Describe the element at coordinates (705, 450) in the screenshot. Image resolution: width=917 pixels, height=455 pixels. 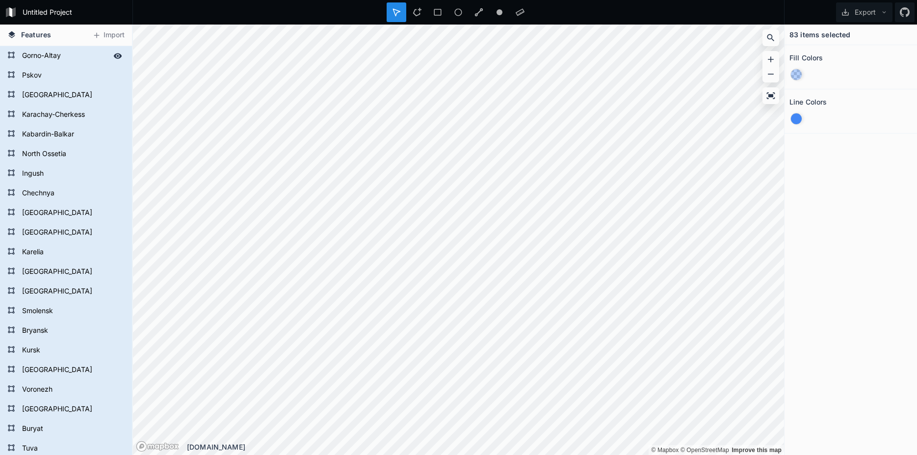
I see `a: OpenStreetMap` at that location.